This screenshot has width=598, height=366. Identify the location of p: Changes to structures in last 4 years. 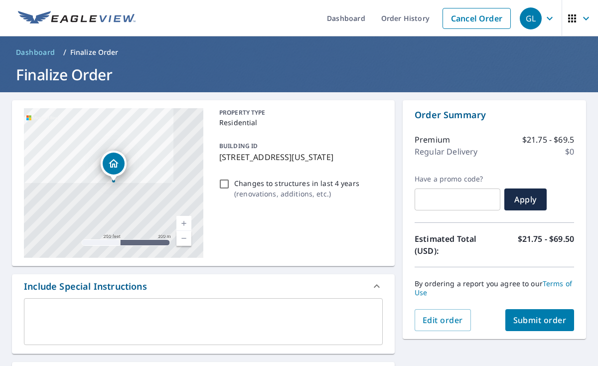
(296, 183).